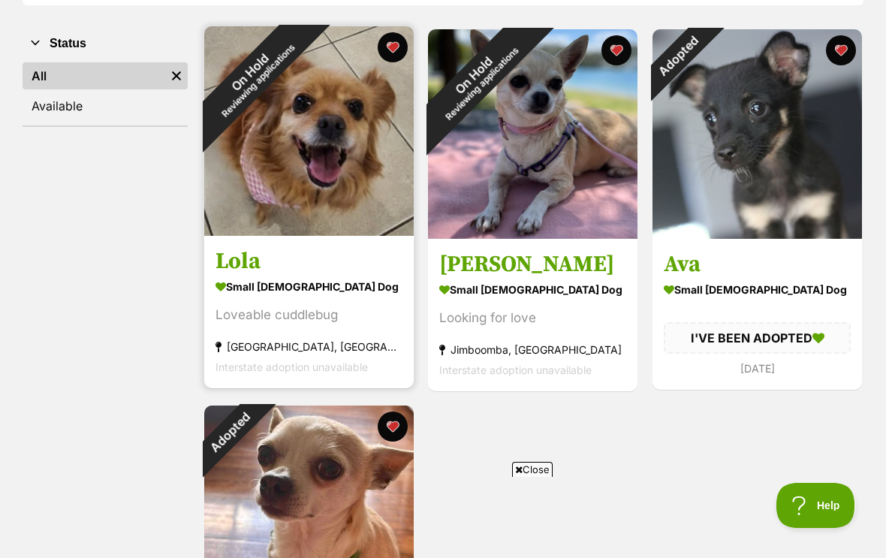 The image size is (886, 558). What do you see at coordinates (309, 315) in the screenshot?
I see `div: Loveable cuddlebug` at bounding box center [309, 315].